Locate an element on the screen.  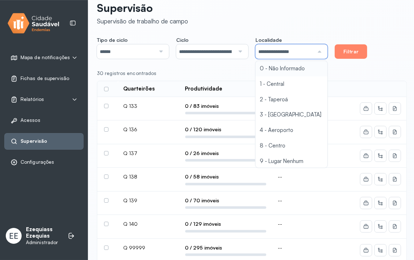
span: 0 / 58 imóveis is located at coordinates (225, 176).